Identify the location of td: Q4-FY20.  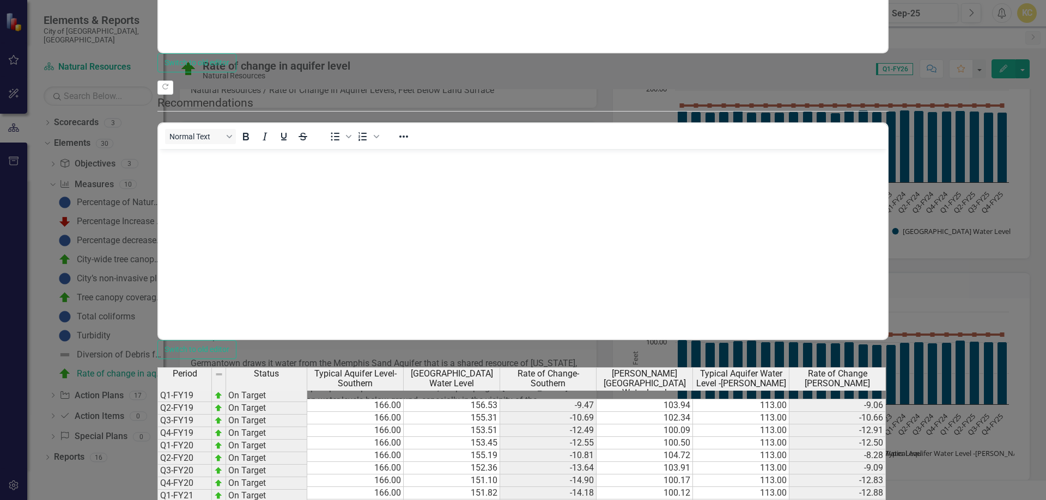
(185, 484).